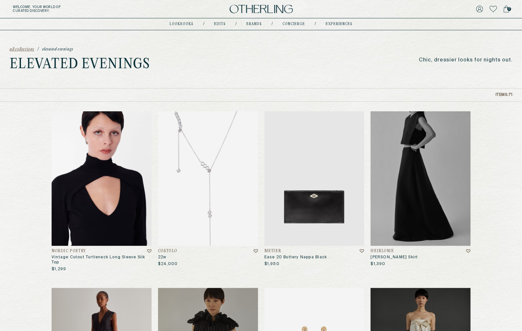 This screenshot has height=331, width=522. Describe the element at coordinates (55, 50) in the screenshot. I see `a: /Elevated Evenings` at that location.